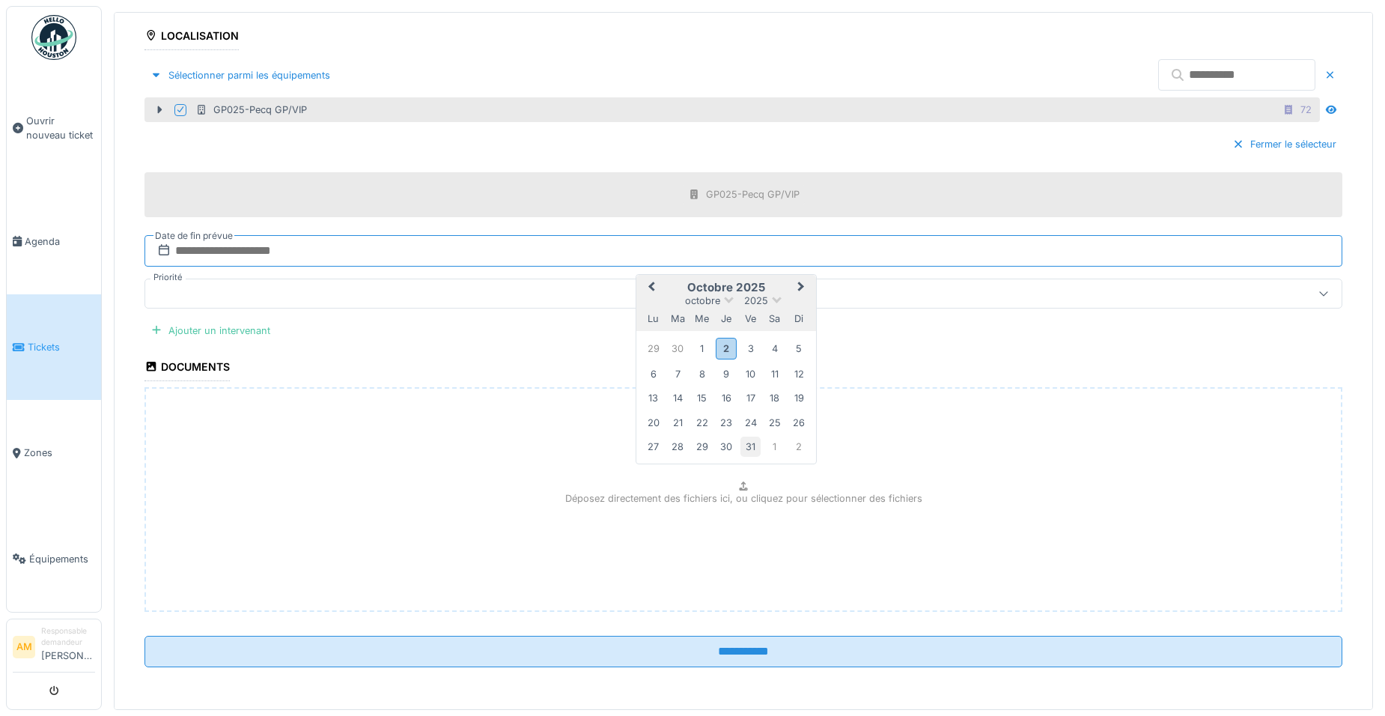  I want to click on div: dimanche, so click(799, 318).